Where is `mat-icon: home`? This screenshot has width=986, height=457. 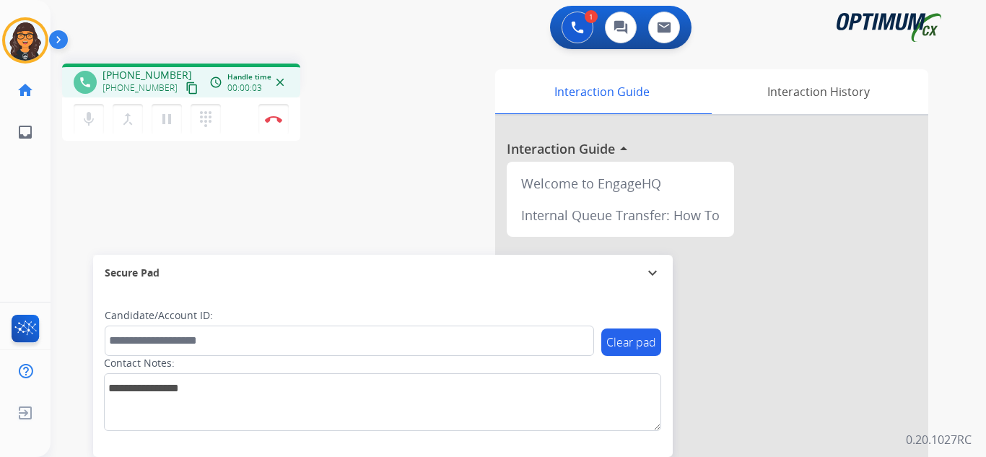 mat-icon: home is located at coordinates (25, 90).